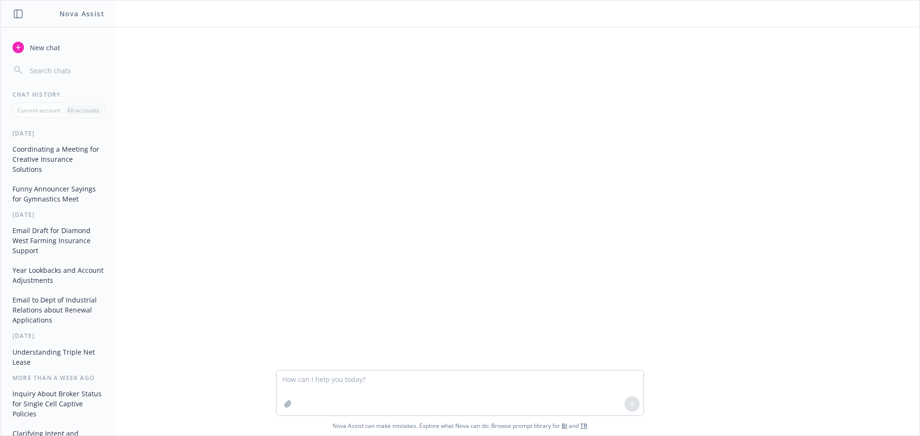 The height and width of the screenshot is (436, 920). What do you see at coordinates (58, 357) in the screenshot?
I see `button: Understanding Triple Net Lease` at bounding box center [58, 357].